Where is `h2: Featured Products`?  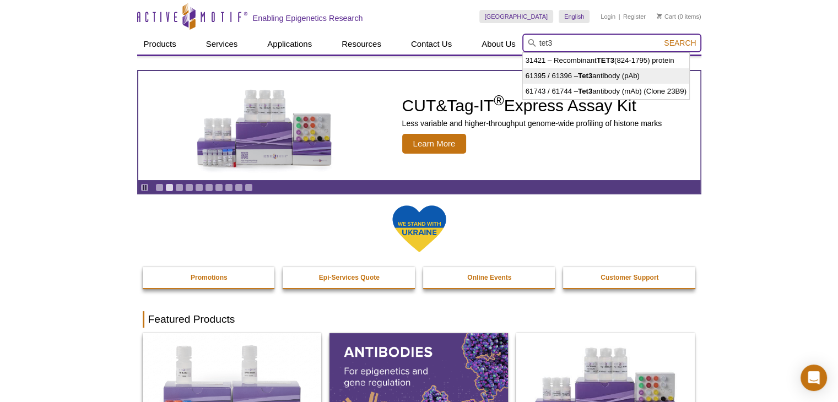 h2: Featured Products is located at coordinates (419, 319).